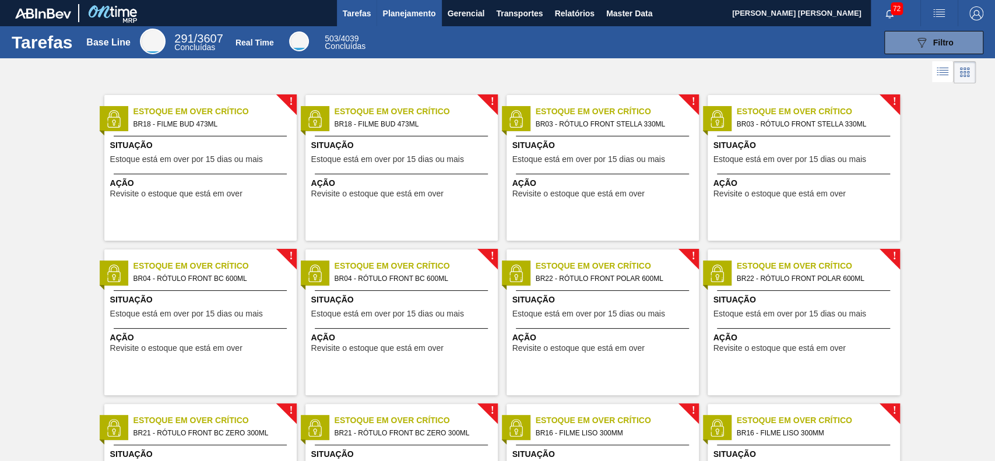 The height and width of the screenshot is (461, 995). I want to click on h1: Tarefas, so click(42, 42).